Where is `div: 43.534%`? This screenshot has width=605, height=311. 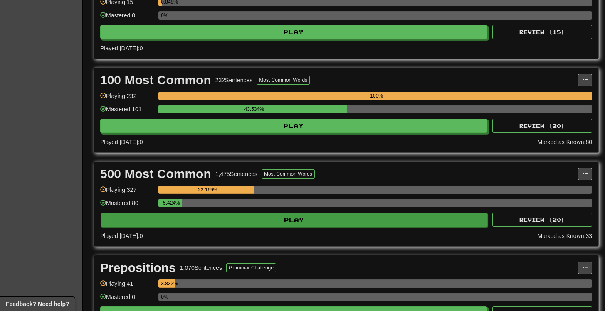
div: 43.534% is located at coordinates (254, 109).